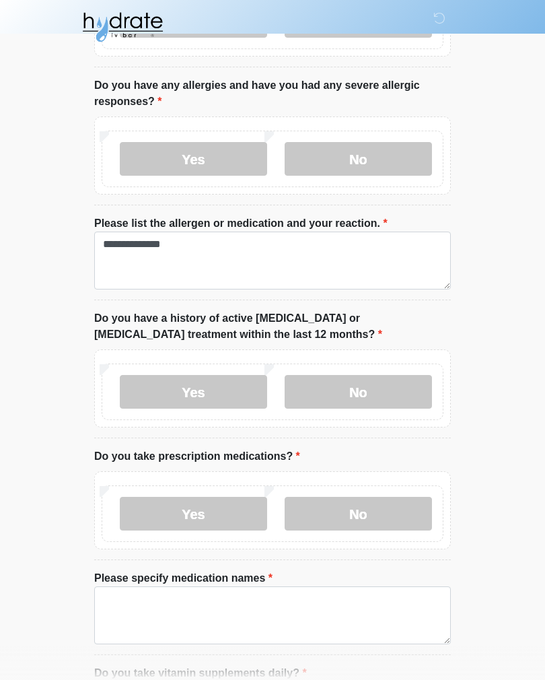 The width and height of the screenshot is (545, 680). What do you see at coordinates (241, 224) in the screenshot?
I see `label: Please list the allergen or medication and your reaction.` at bounding box center [241, 224].